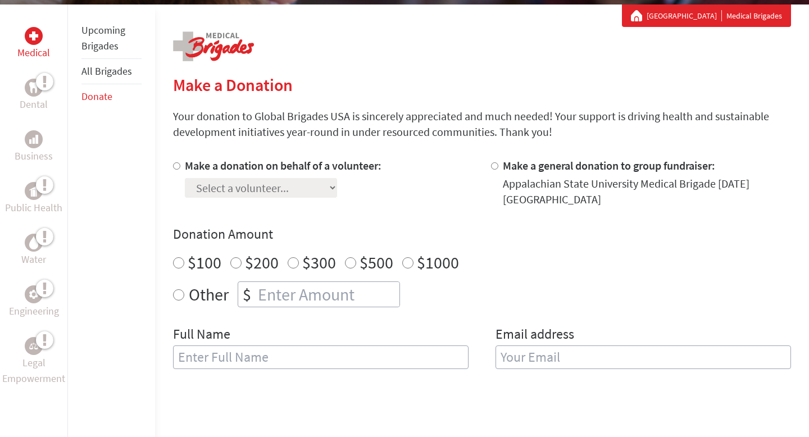  Describe the element at coordinates (482, 85) in the screenshot. I see `h2: Make a Donation` at that location.